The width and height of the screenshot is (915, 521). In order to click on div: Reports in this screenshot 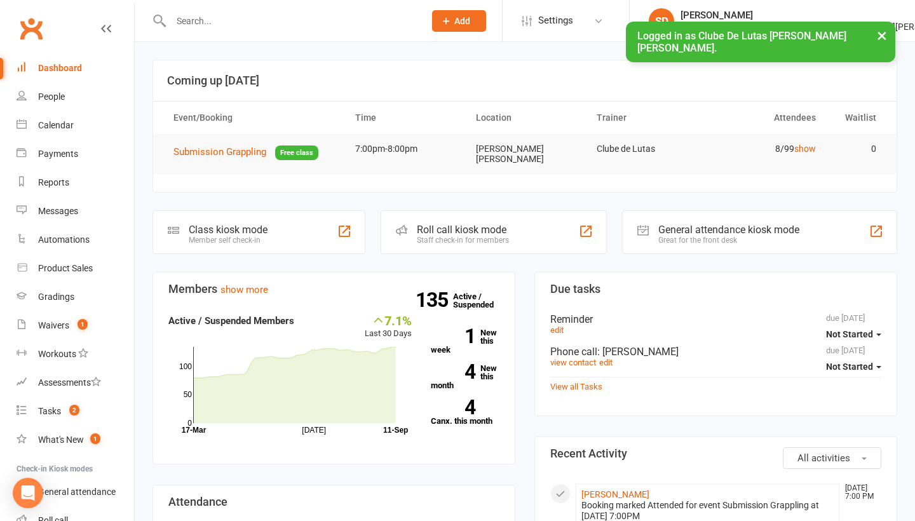, I will do `click(53, 182)`.